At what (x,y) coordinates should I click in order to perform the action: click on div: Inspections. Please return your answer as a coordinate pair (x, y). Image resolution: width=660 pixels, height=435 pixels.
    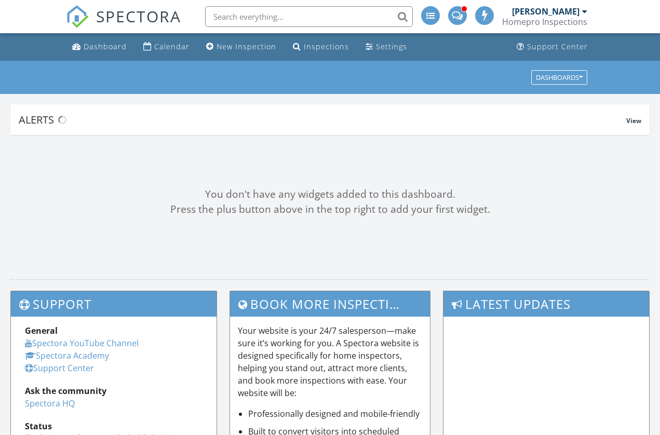
    Looking at the image, I should click on (326, 46).